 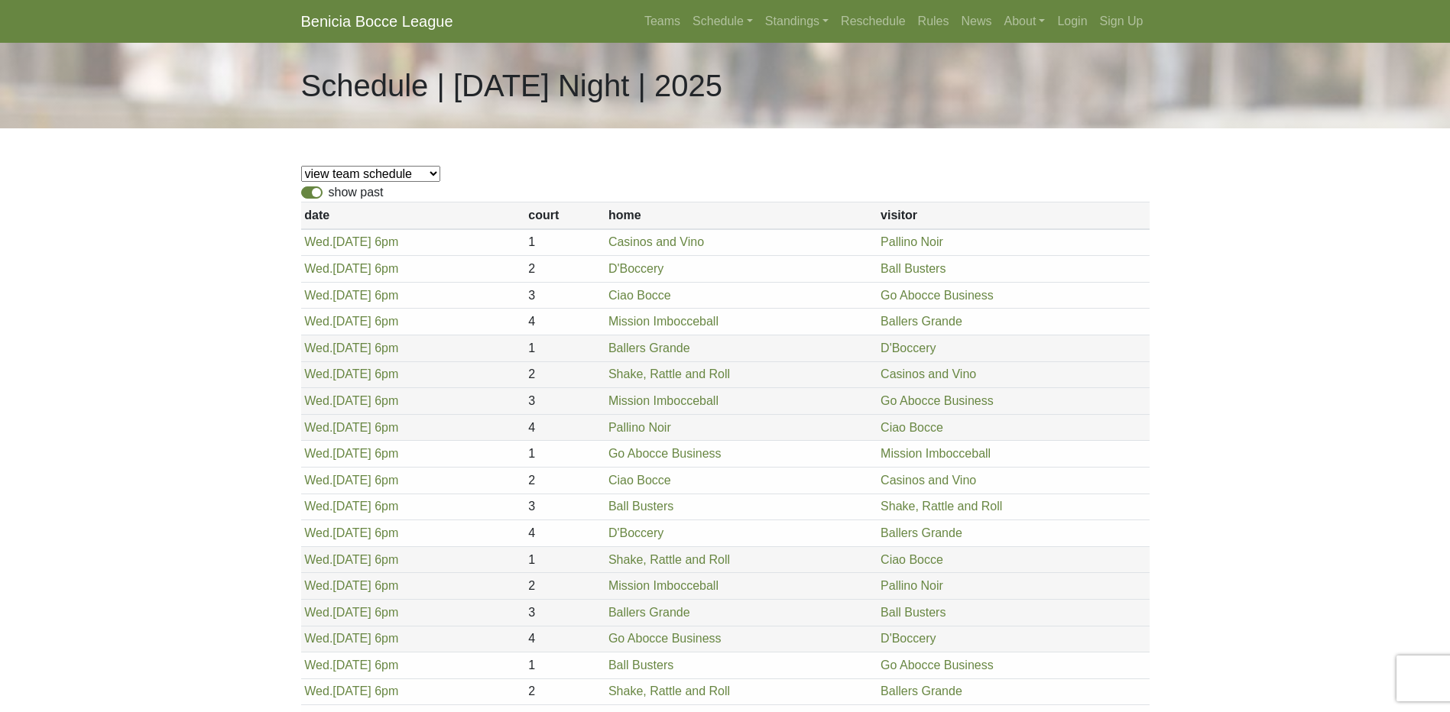 I want to click on th: visitor, so click(x=1013, y=216).